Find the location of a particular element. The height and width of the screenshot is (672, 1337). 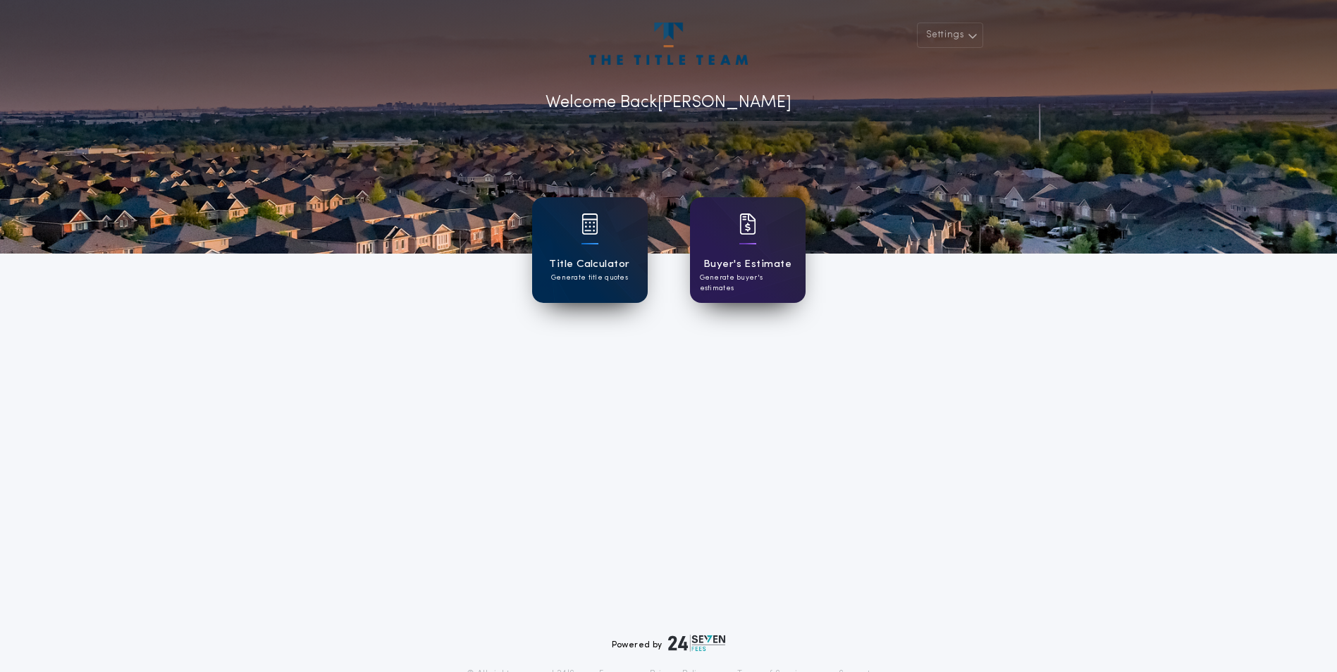

img: logo is located at coordinates (697, 643).